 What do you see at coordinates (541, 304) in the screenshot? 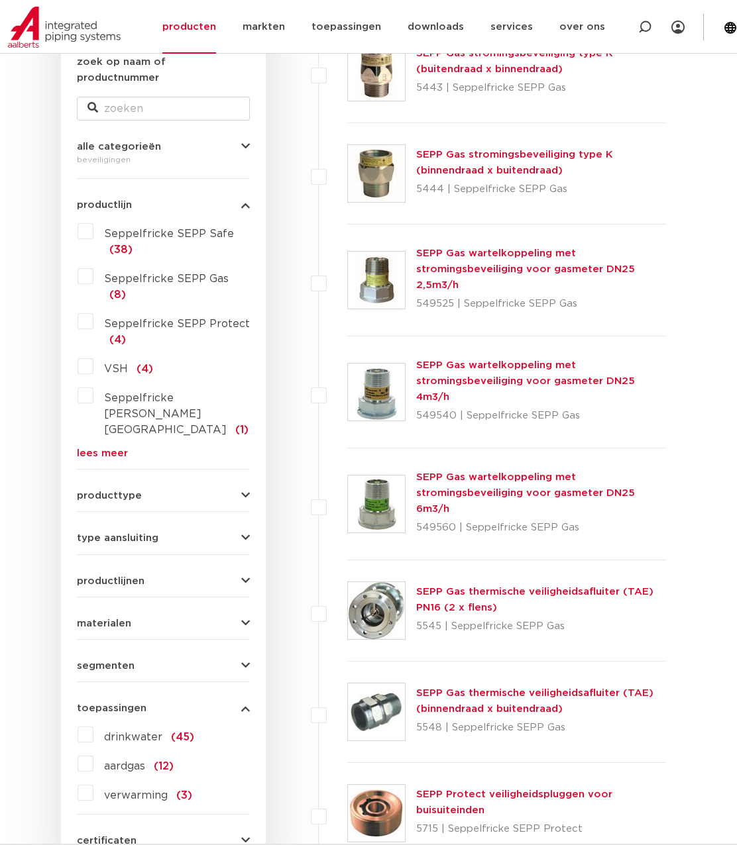
I see `p: 549525 | Seppelfricke SEPP Gas` at bounding box center [541, 304].